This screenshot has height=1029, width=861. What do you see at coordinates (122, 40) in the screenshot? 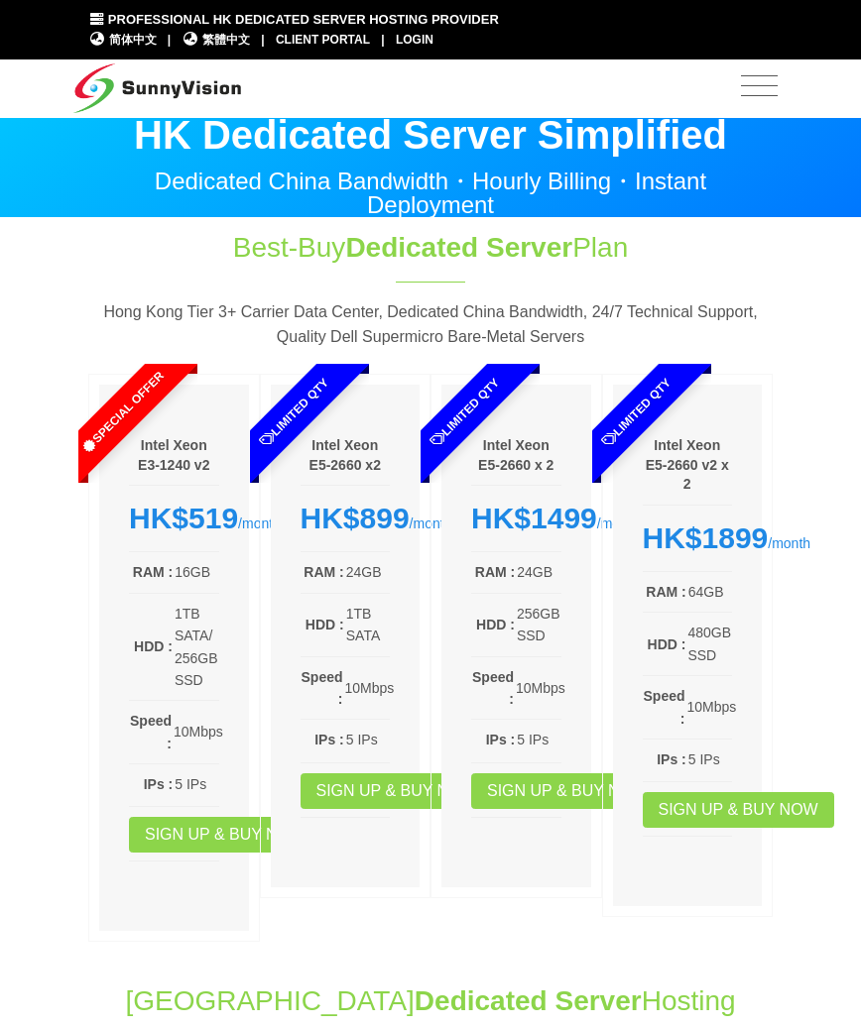
I see `span: 简体中文` at bounding box center [122, 40].